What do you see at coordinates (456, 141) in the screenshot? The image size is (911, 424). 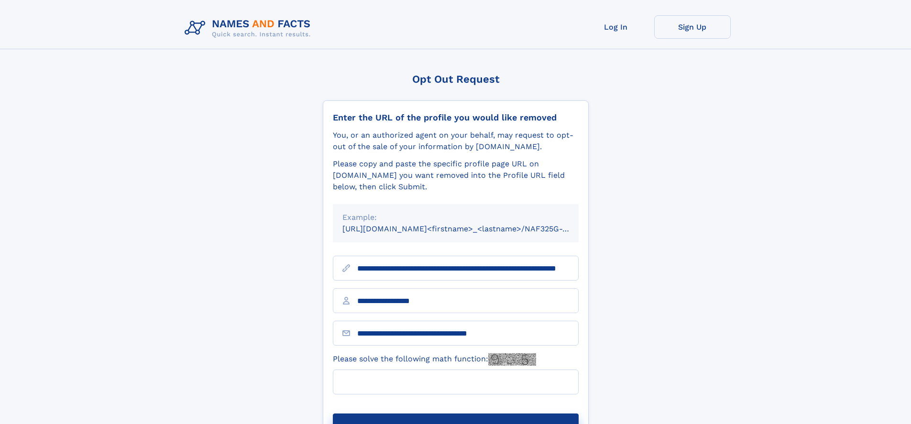 I see `div: You, or an authorized agent on your behalf, may request to opt-out of the sale of your informatio...` at bounding box center [456, 141].